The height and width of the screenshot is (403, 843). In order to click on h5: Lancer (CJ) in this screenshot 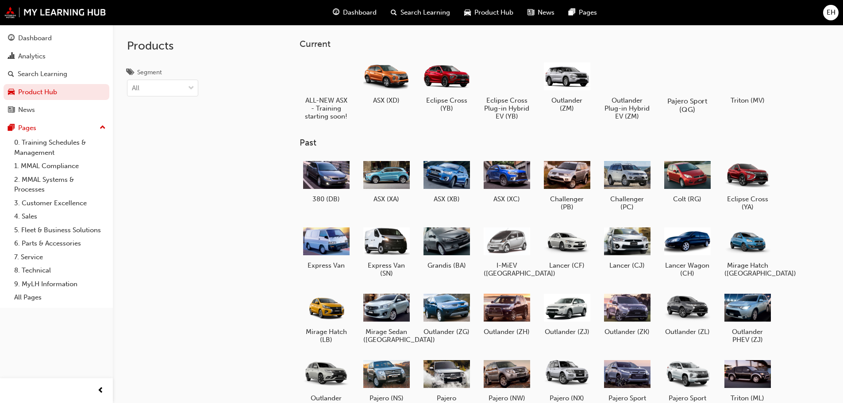, I will do `click(627, 266)`.